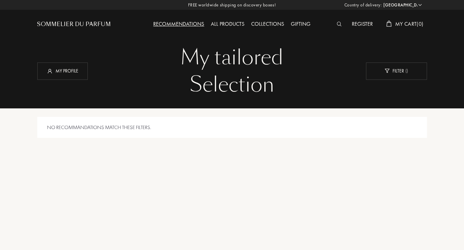  I want to click on a: Register, so click(362, 24).